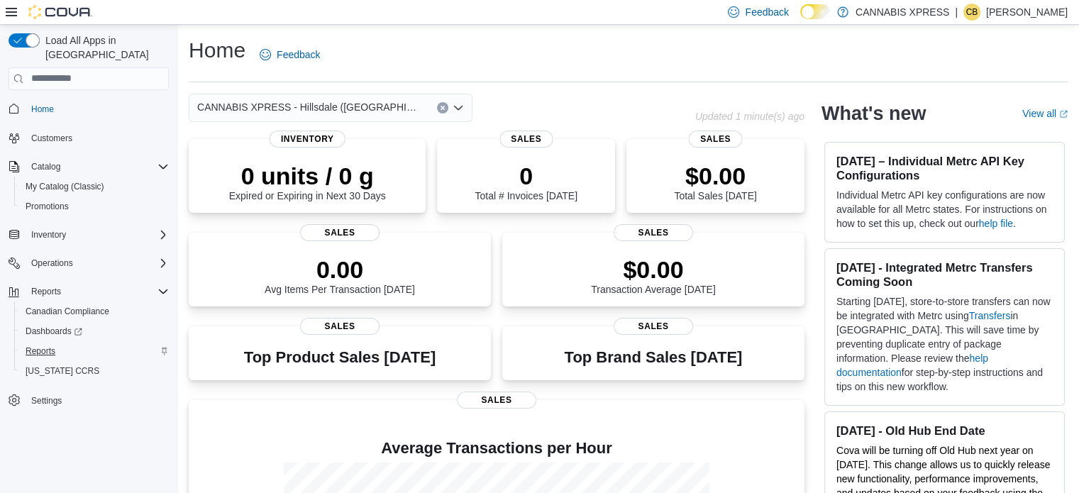  Describe the element at coordinates (60, 12) in the screenshot. I see `img: Cova` at that location.